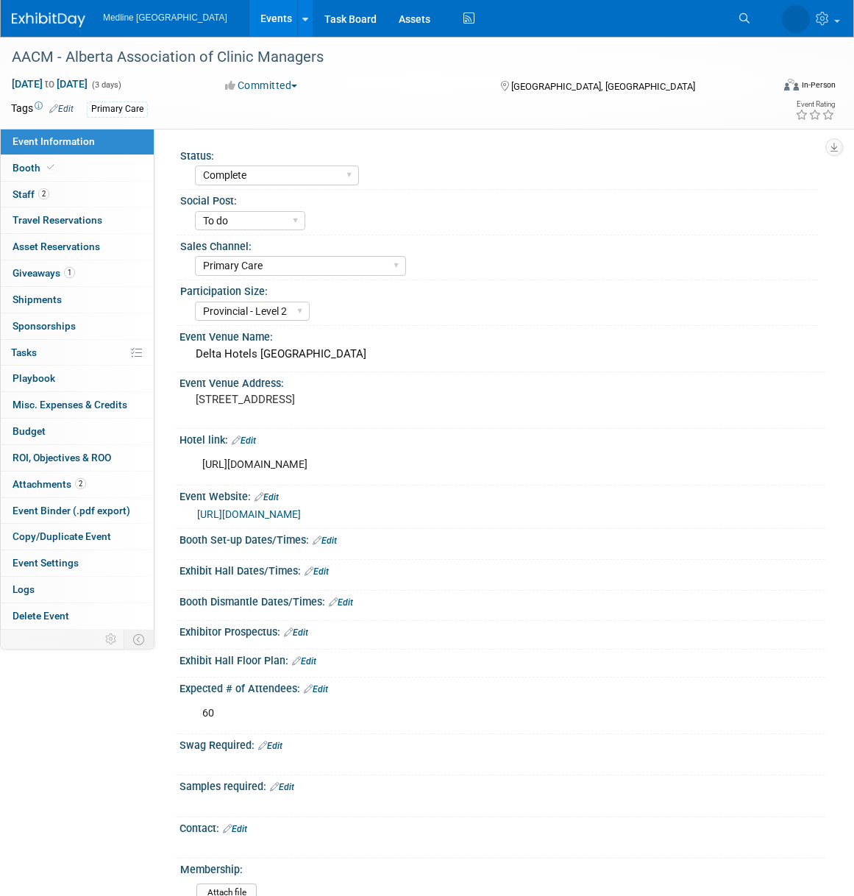  I want to click on div: Booth Dismantle Dates/Times:, so click(502, 600).